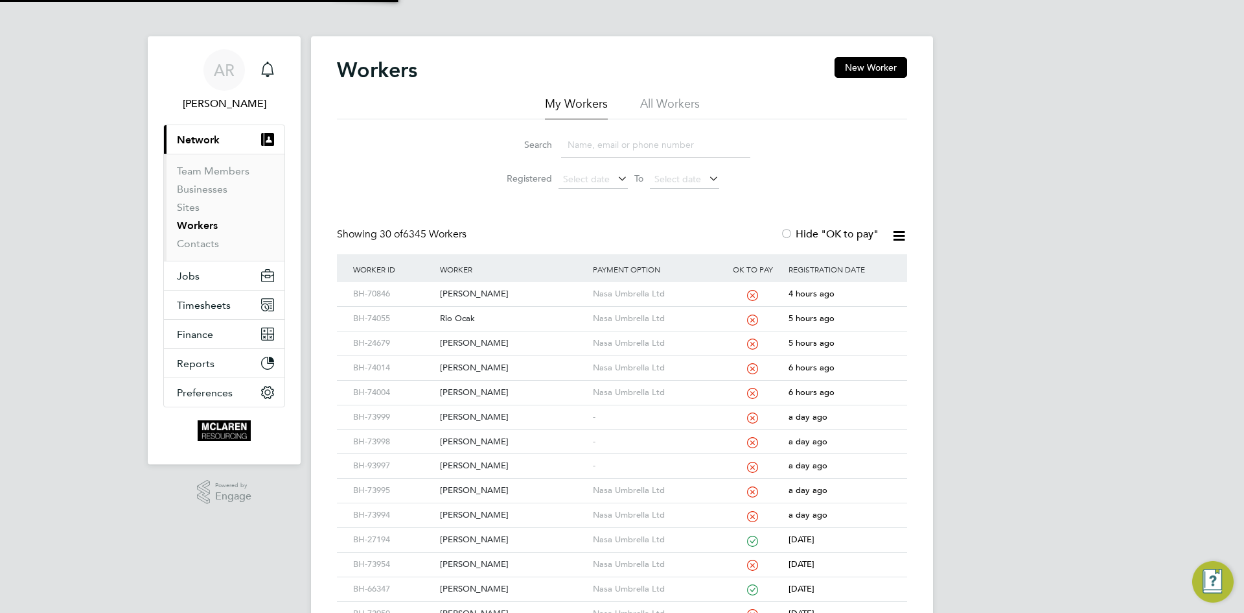  I want to click on span: Timesheets, so click(204, 305).